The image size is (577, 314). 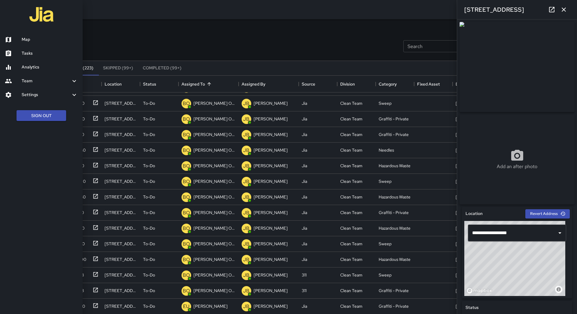 What do you see at coordinates (41, 116) in the screenshot?
I see `button: Sign Out` at bounding box center [41, 116].